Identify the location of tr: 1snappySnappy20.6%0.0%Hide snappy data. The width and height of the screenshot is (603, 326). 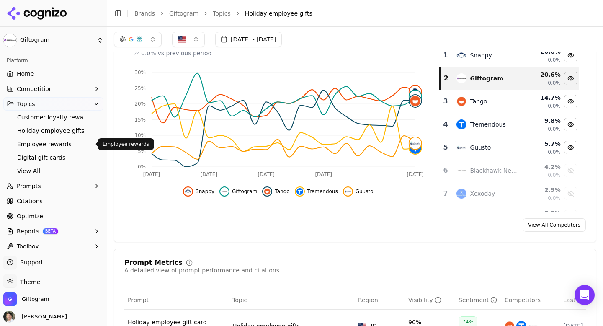
(509, 55).